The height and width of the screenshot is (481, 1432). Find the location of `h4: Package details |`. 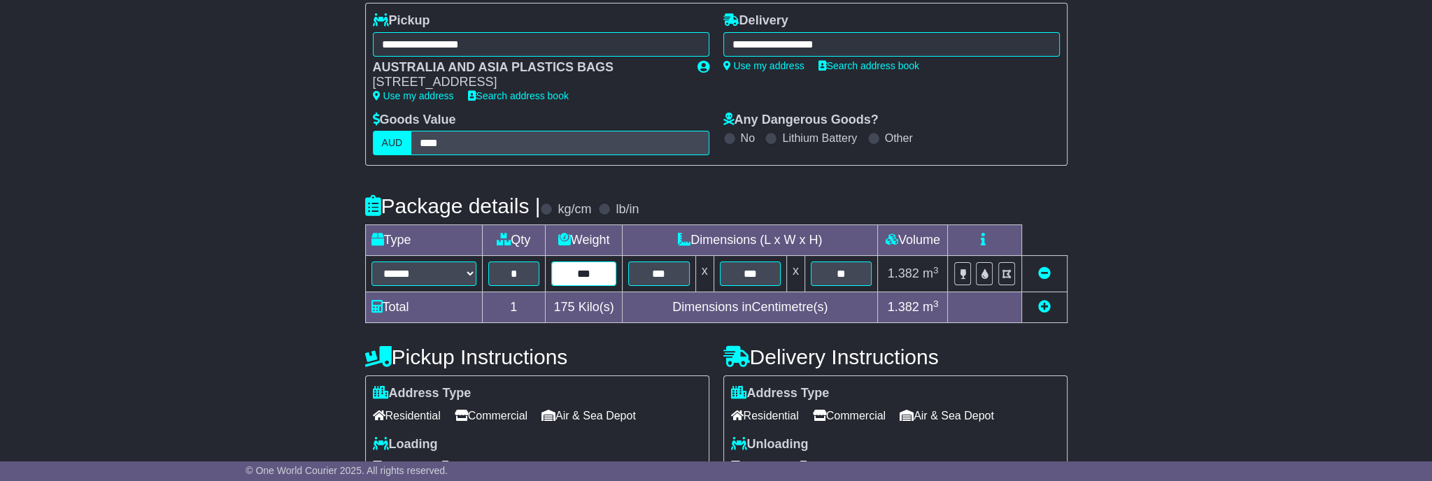

h4: Package details | is located at coordinates (453, 206).